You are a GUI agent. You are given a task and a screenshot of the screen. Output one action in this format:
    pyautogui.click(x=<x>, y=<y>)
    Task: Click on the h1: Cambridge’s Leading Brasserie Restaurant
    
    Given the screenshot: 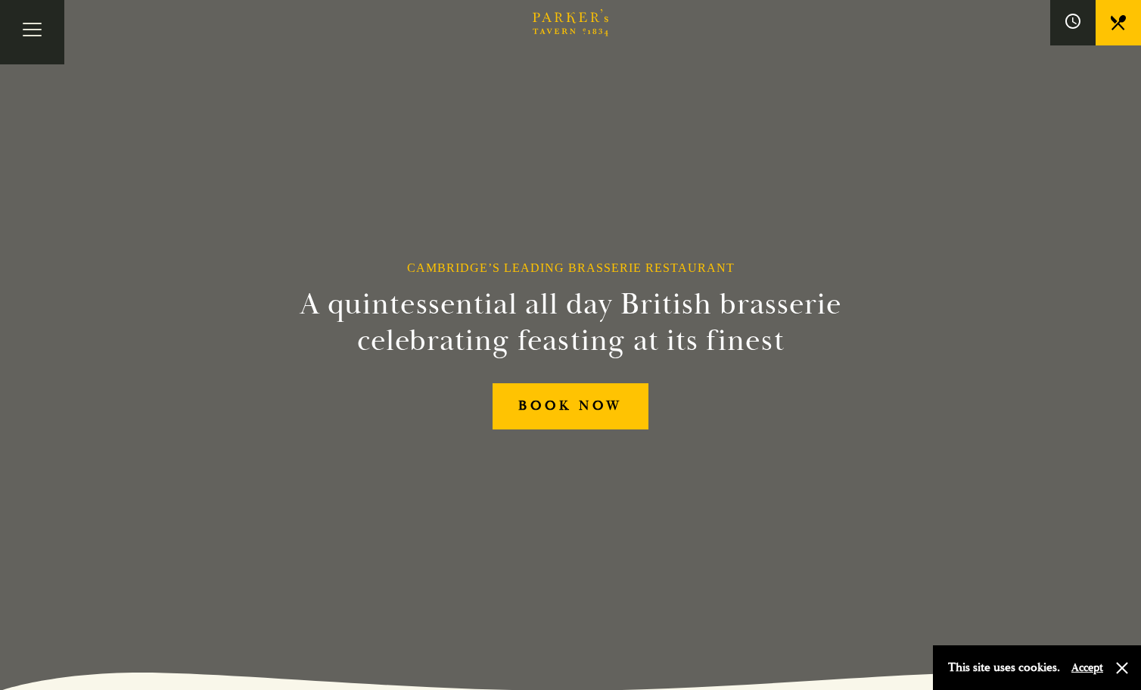 What is the action you would take?
    pyautogui.click(x=571, y=267)
    